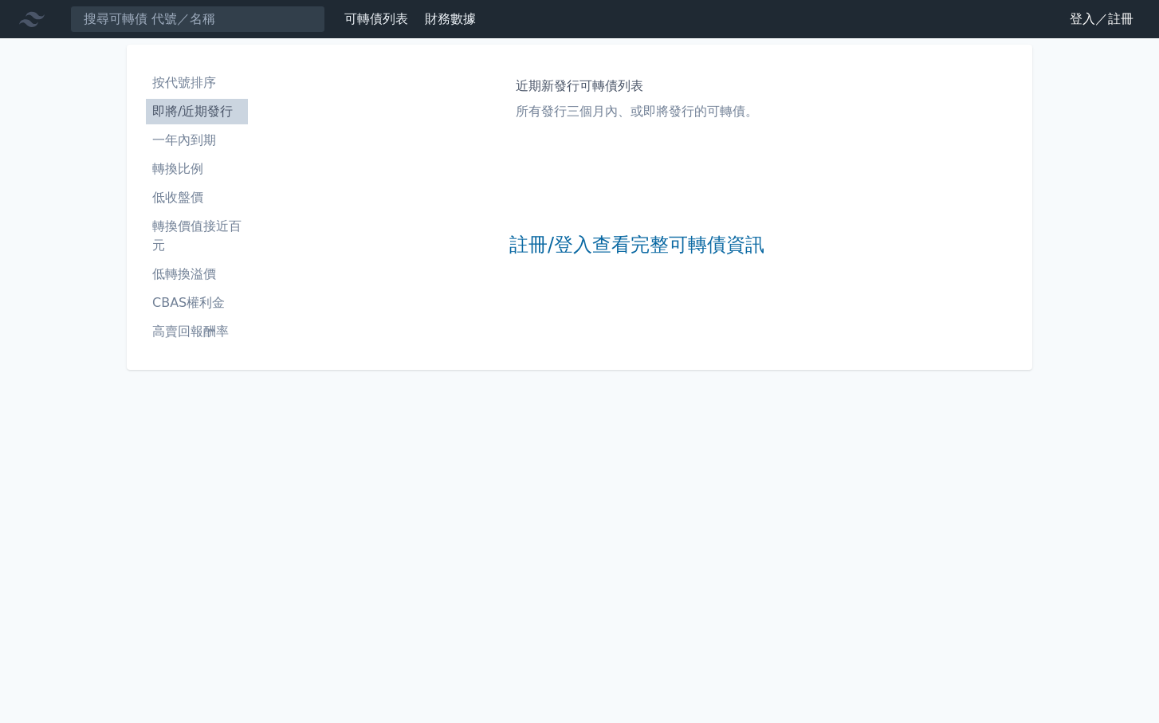  What do you see at coordinates (197, 274) in the screenshot?
I see `li: 低轉換溢價` at bounding box center [197, 274].